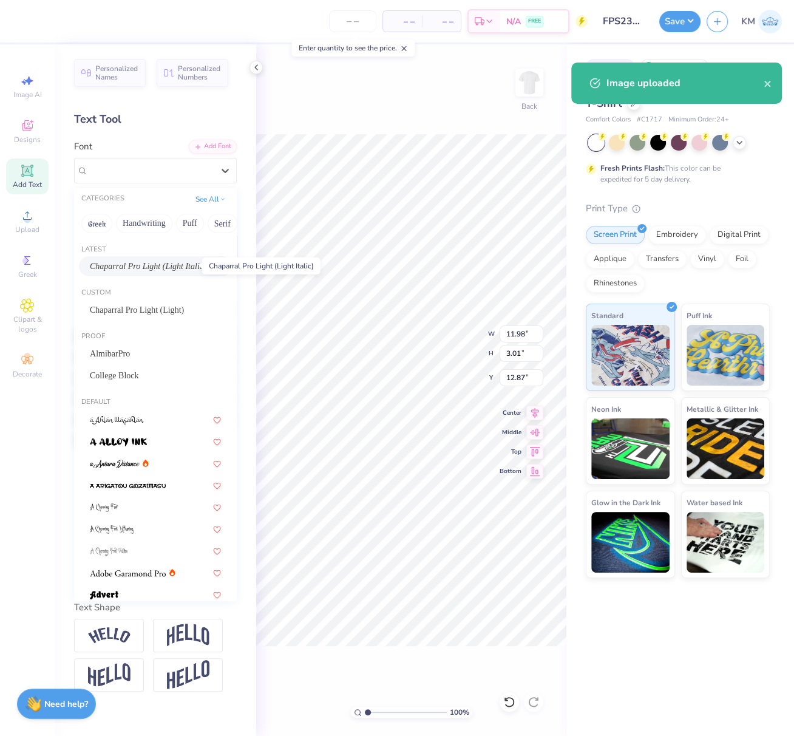 This screenshot has width=794, height=736. Describe the element at coordinates (510, 471) in the screenshot. I see `span: Bottom` at that location.